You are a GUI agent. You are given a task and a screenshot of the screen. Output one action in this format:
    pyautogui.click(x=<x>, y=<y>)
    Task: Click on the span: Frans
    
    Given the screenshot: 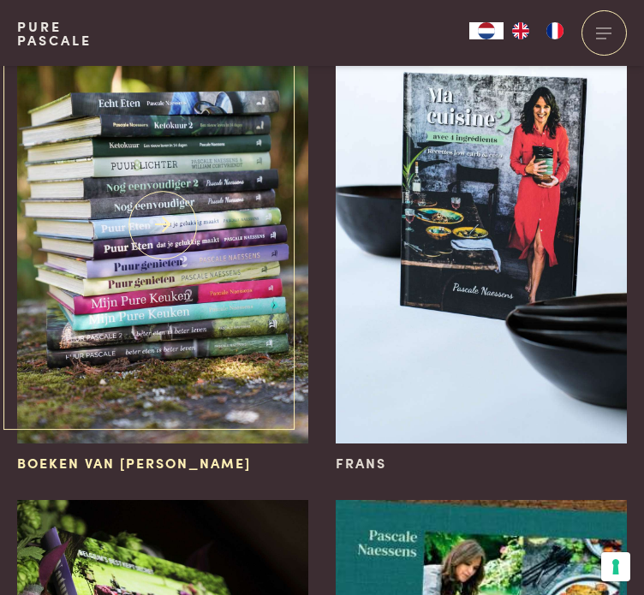 What is the action you would take?
    pyautogui.click(x=360, y=463)
    